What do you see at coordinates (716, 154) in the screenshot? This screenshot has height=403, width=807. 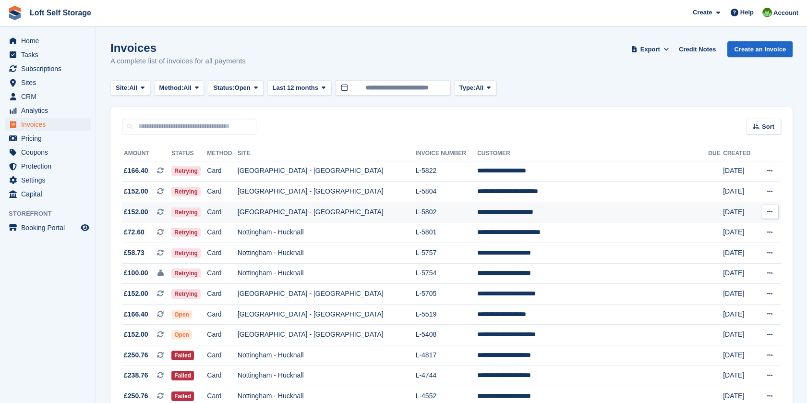 I see `th: Due` at bounding box center [716, 154].